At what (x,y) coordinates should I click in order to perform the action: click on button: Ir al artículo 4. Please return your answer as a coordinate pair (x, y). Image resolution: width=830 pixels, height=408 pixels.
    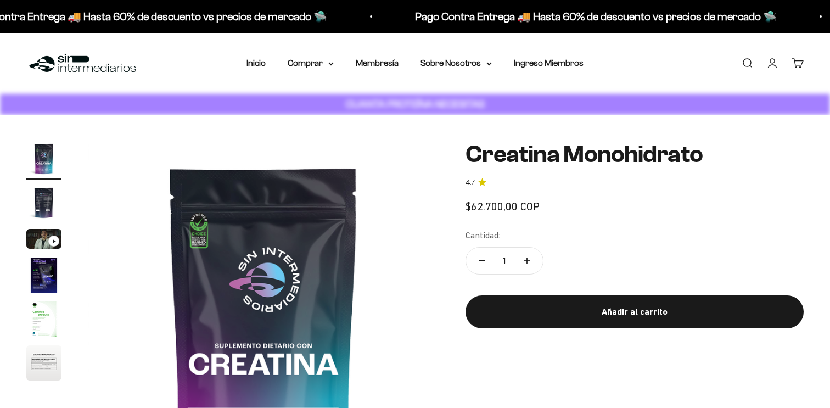
    Looking at the image, I should click on (44, 277).